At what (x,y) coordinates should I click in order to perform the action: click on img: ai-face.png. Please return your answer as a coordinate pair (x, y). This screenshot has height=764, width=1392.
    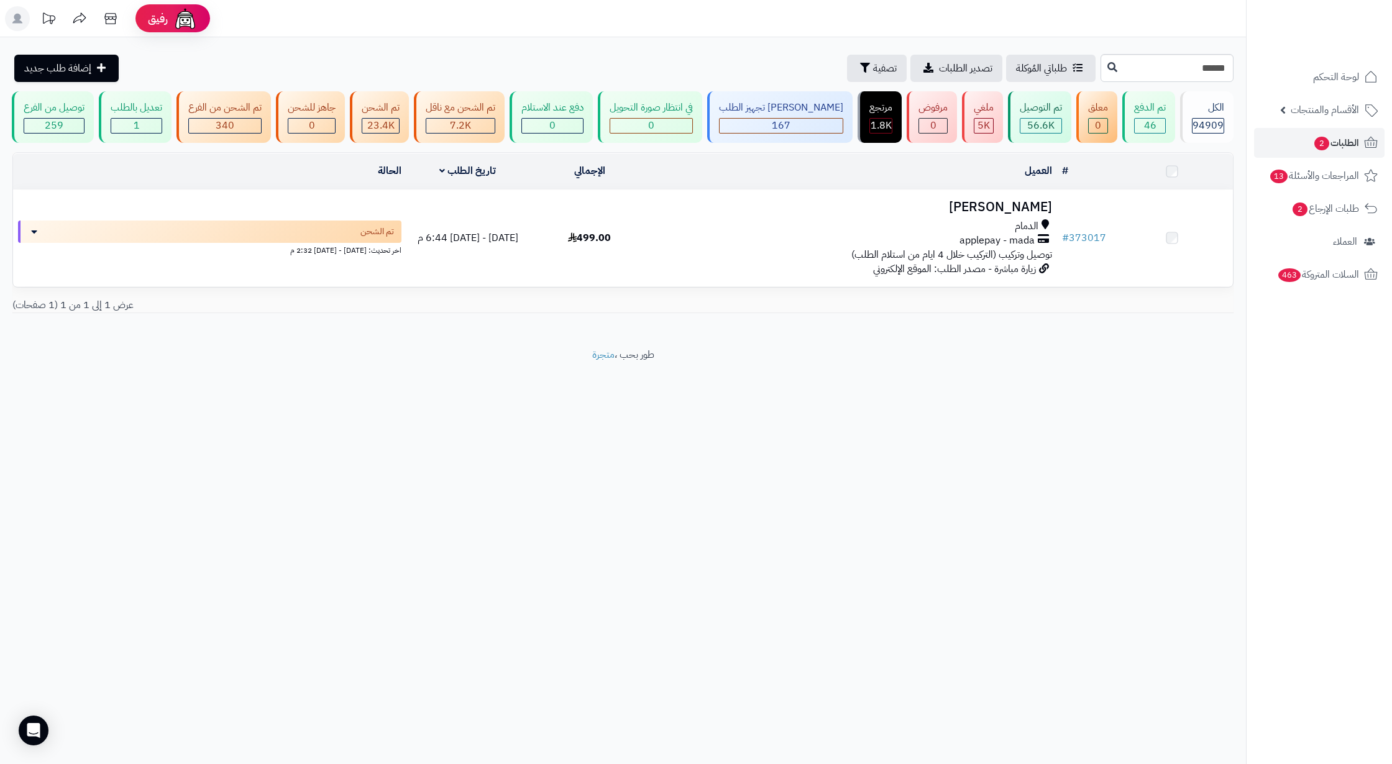
    Looking at the image, I should click on (185, 19).